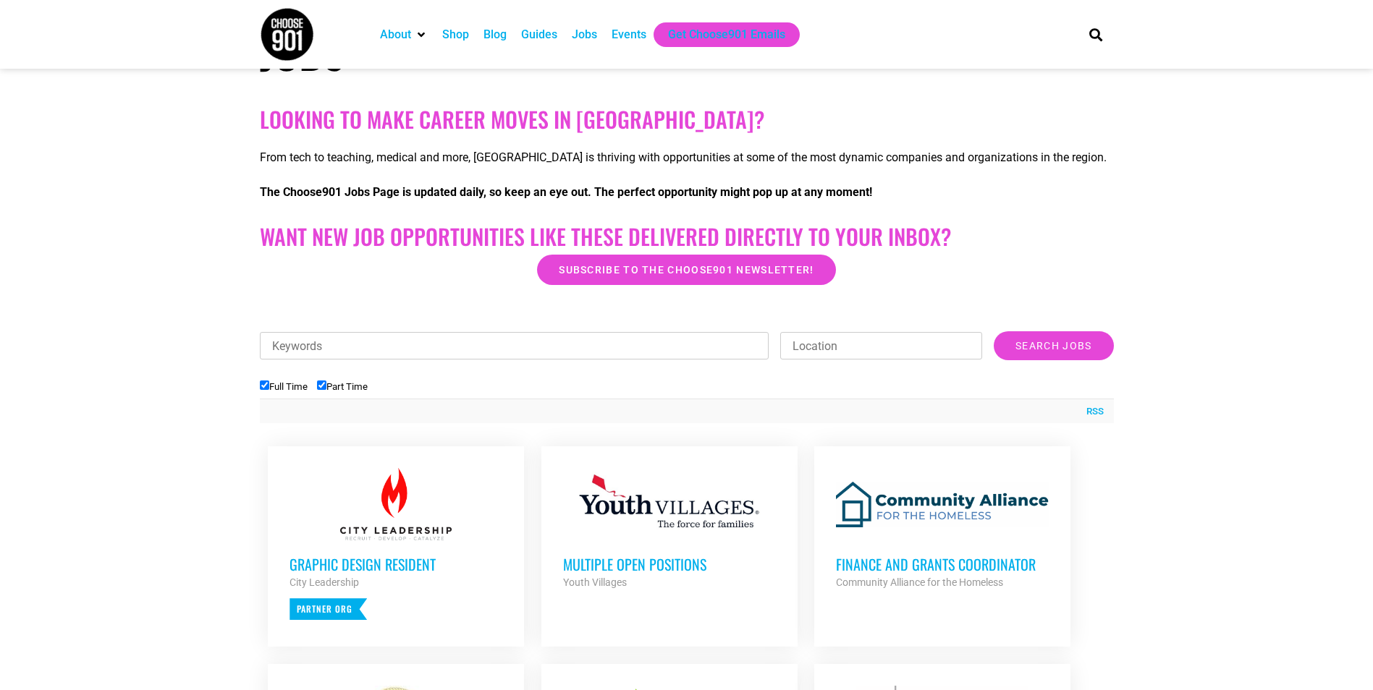 This screenshot has height=690, width=1373. Describe the element at coordinates (470, 51) in the screenshot. I see `h1: Jobs` at that location.